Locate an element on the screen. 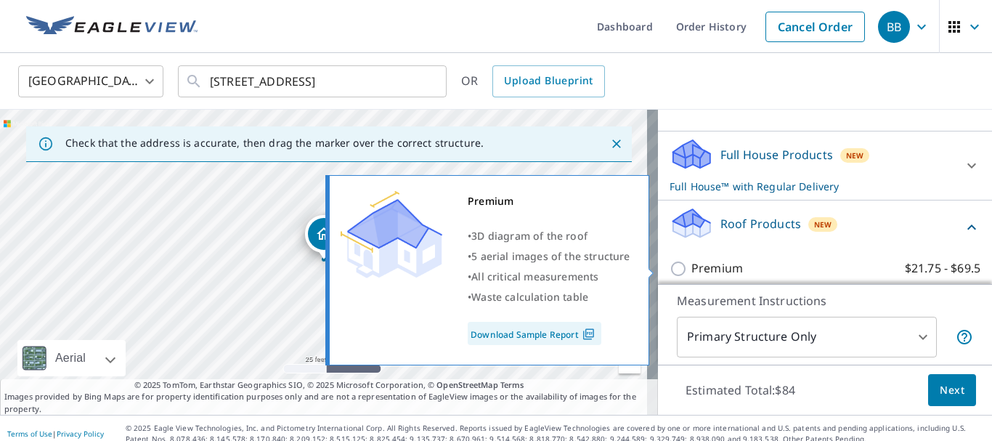 The width and height of the screenshot is (992, 441). p: $21.75 - $69.5 is located at coordinates (943, 268).